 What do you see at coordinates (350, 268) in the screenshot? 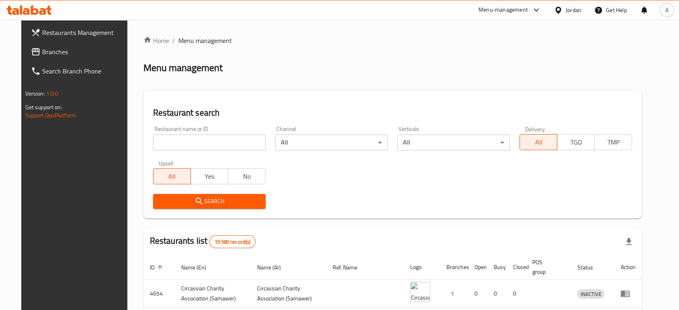
I see `span: Ref. Name` at bounding box center [350, 268].